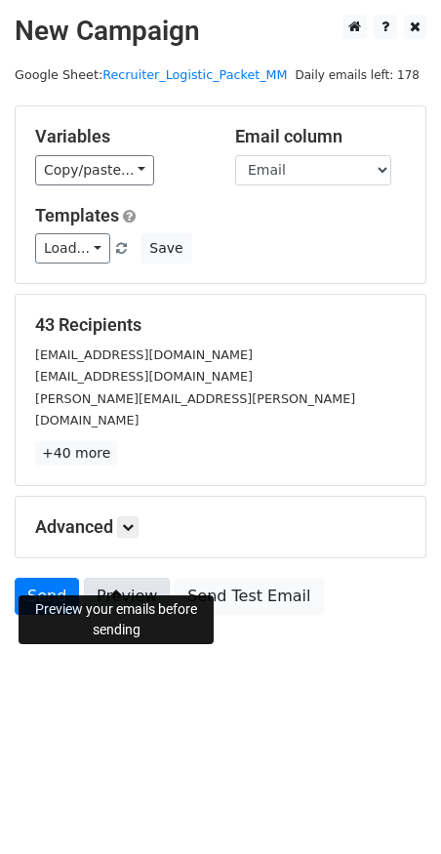  I want to click on h5: Email column, so click(320, 137).